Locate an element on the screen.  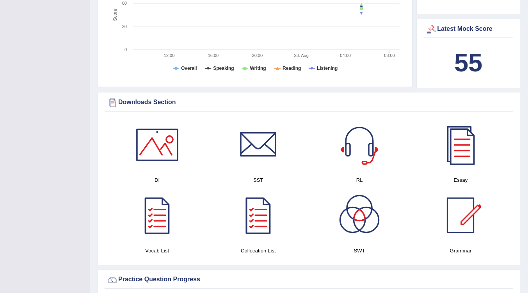
div: Practice Question Progress is located at coordinates (309, 280).